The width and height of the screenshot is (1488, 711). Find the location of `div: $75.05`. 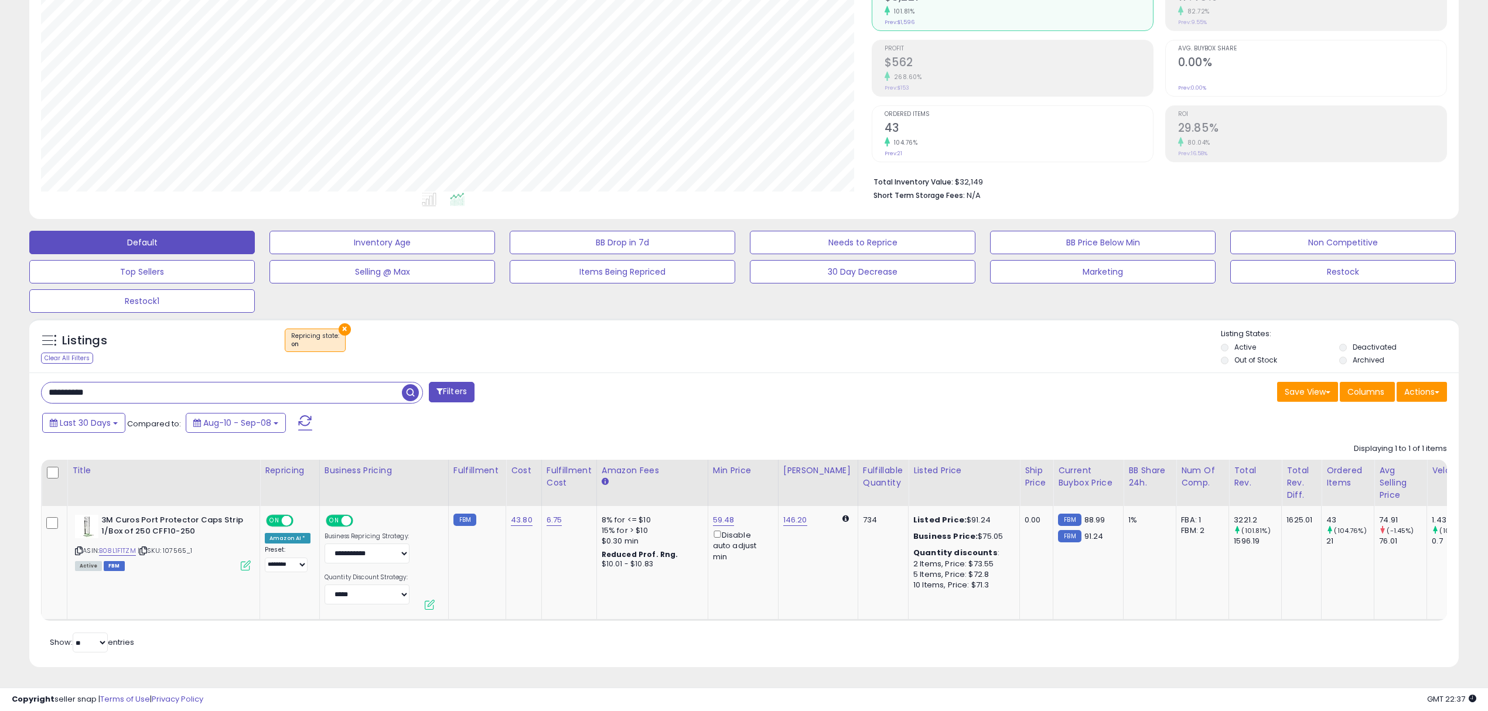

div: $75.05 is located at coordinates (962, 536).